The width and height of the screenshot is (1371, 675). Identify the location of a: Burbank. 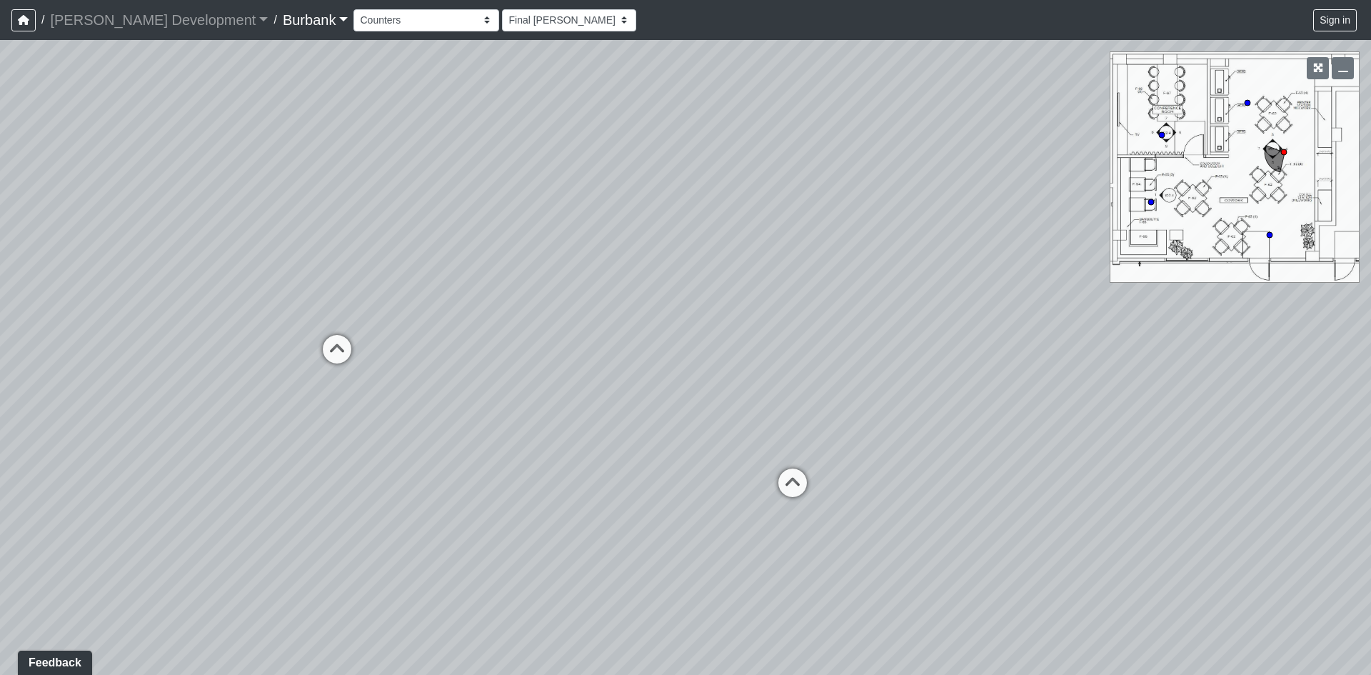
(316, 20).